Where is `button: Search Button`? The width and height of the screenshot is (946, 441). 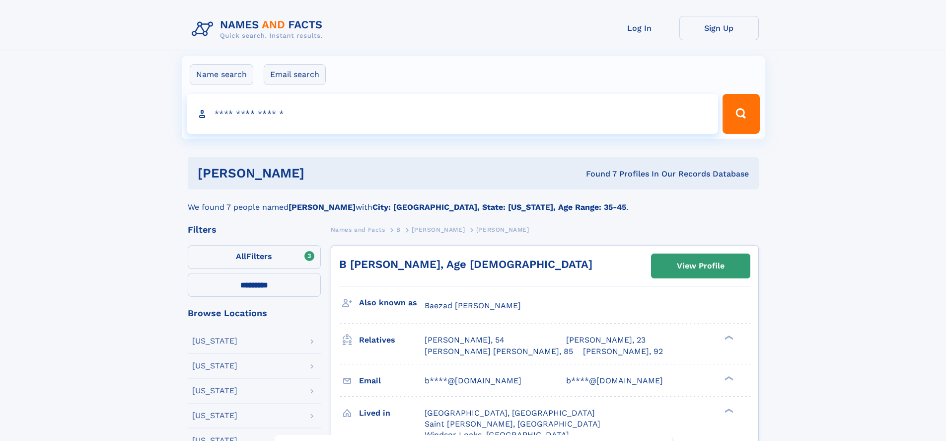
button: Search Button is located at coordinates (741, 114).